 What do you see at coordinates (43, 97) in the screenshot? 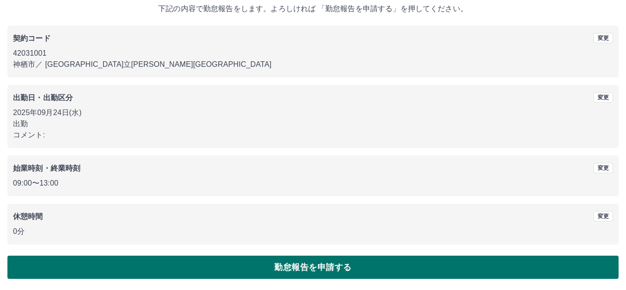
I see `b: 出勤日・出勤区分` at bounding box center [43, 97].